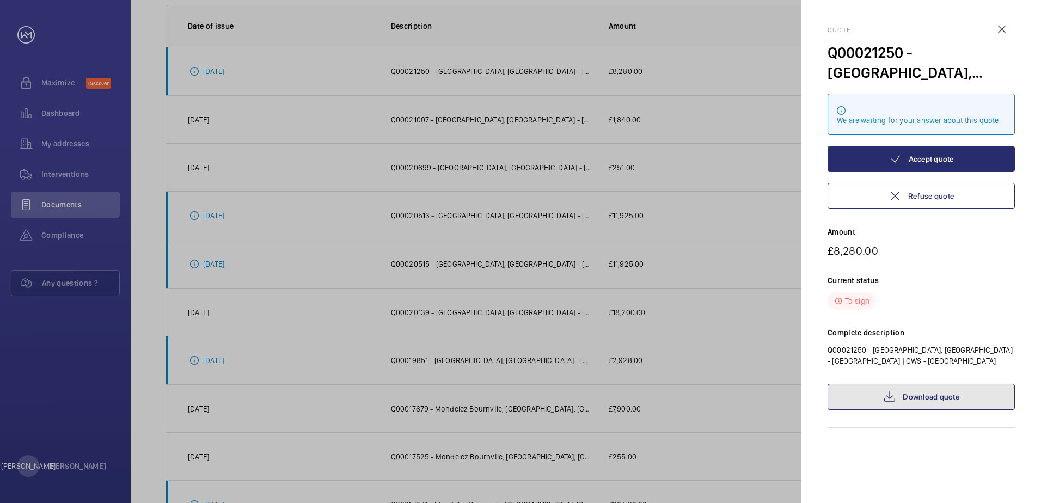 This screenshot has width=1041, height=503. I want to click on div: We are waiting for your answer about this quote, so click(921, 120).